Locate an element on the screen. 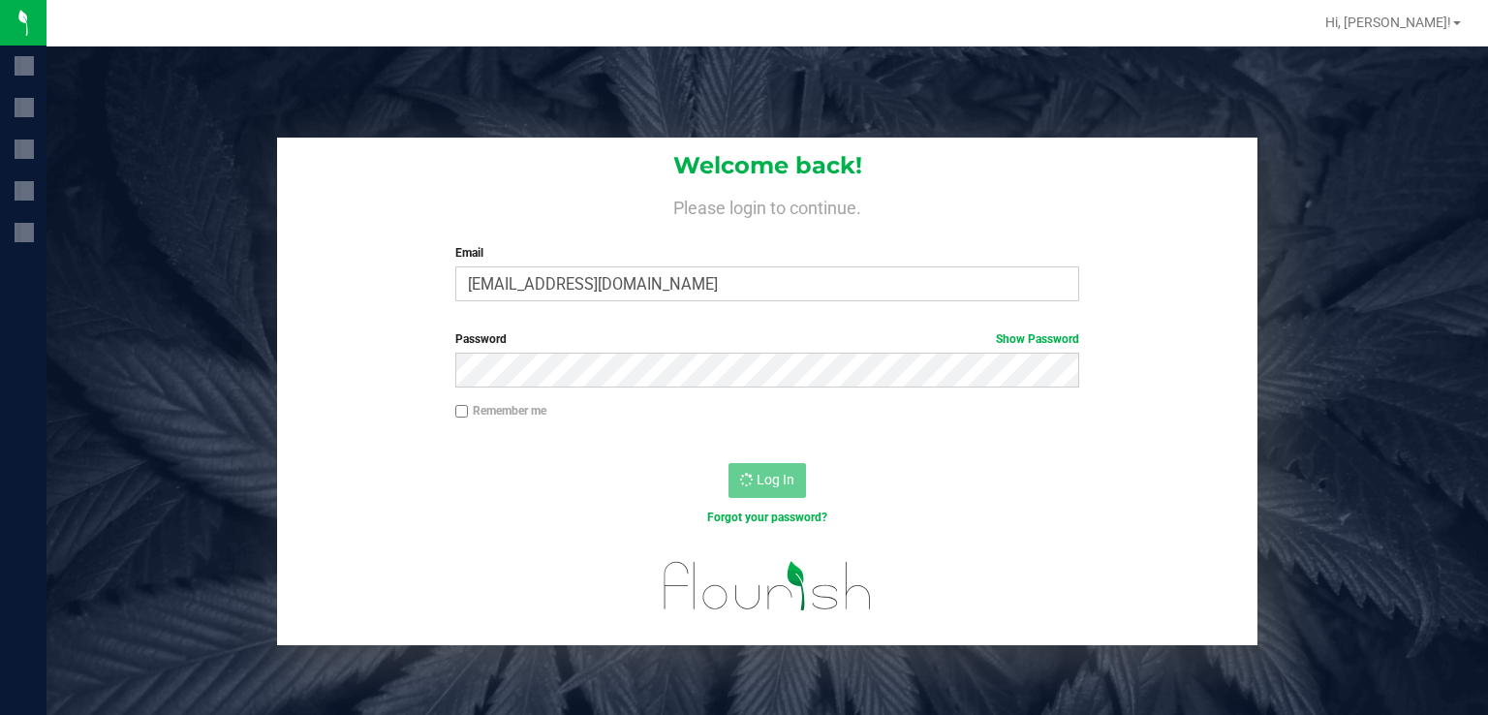 The height and width of the screenshot is (715, 1488). label: Email is located at coordinates (767, 253).